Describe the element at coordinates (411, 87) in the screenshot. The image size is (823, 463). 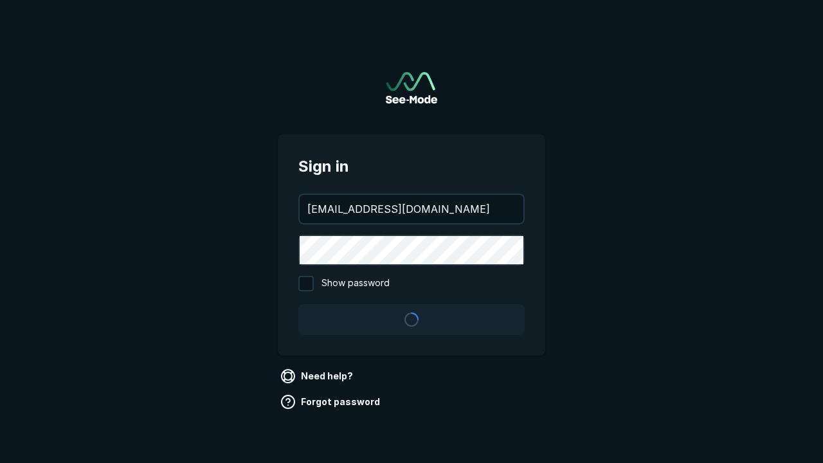
I see `img: See-Mode Logo` at that location.